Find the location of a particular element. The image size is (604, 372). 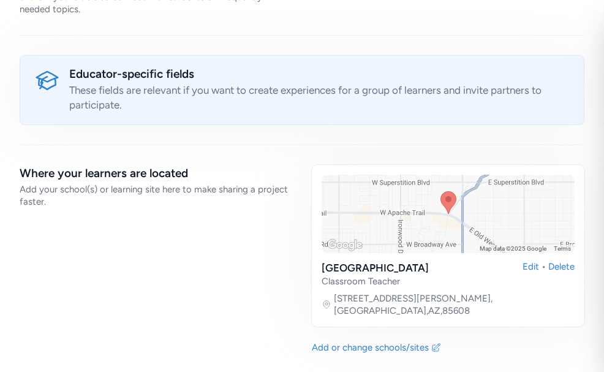

div: Classroom Teacher is located at coordinates (375, 281).